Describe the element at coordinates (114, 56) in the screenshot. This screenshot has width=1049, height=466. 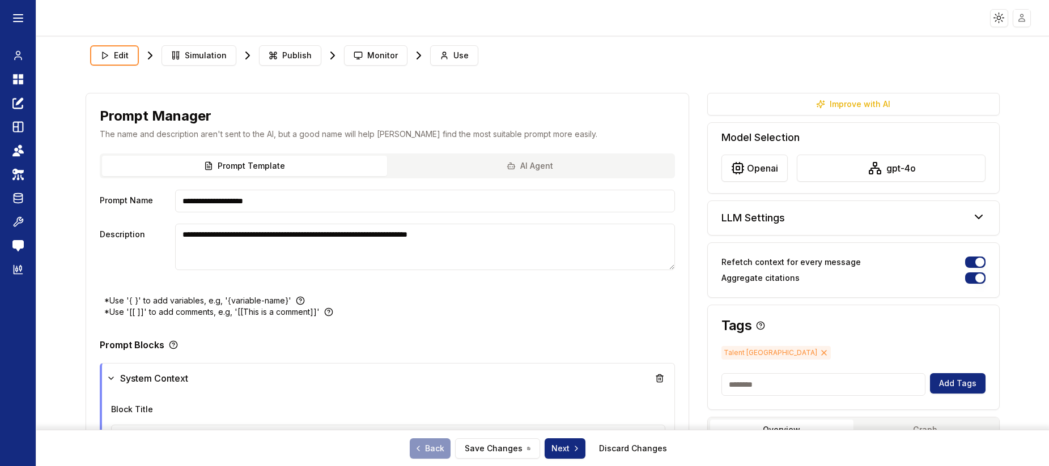
I see `a: Edit` at that location.